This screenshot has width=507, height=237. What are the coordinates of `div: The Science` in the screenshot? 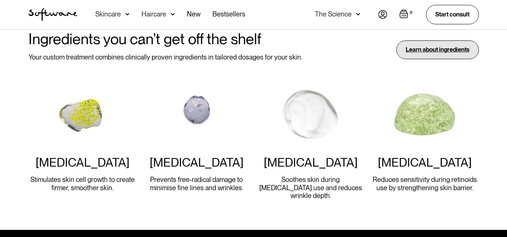 It's located at (333, 14).